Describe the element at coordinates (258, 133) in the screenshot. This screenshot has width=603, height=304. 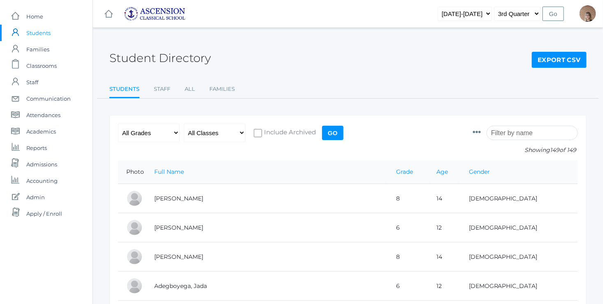
I see `input: Include Archived` at that location.